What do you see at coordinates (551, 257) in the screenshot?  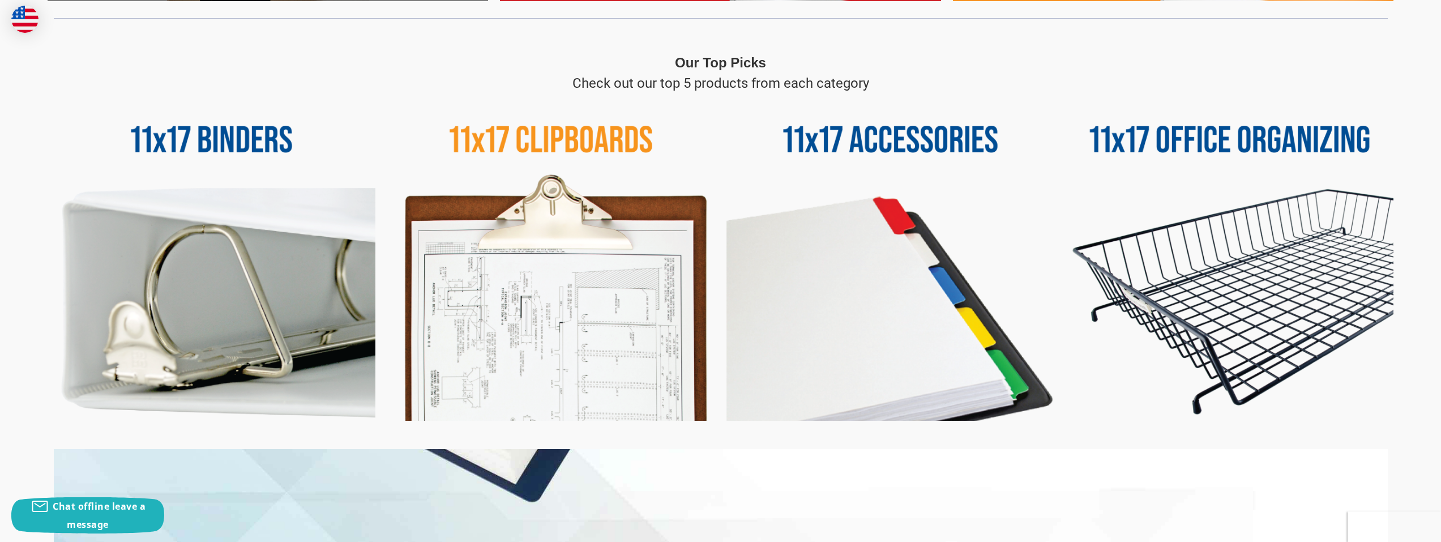 I see `img: 11x17 Clipboards` at bounding box center [551, 257].